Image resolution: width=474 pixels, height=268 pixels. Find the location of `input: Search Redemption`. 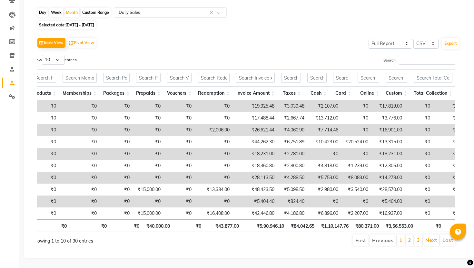

input: Search Redemption is located at coordinates (214, 78).